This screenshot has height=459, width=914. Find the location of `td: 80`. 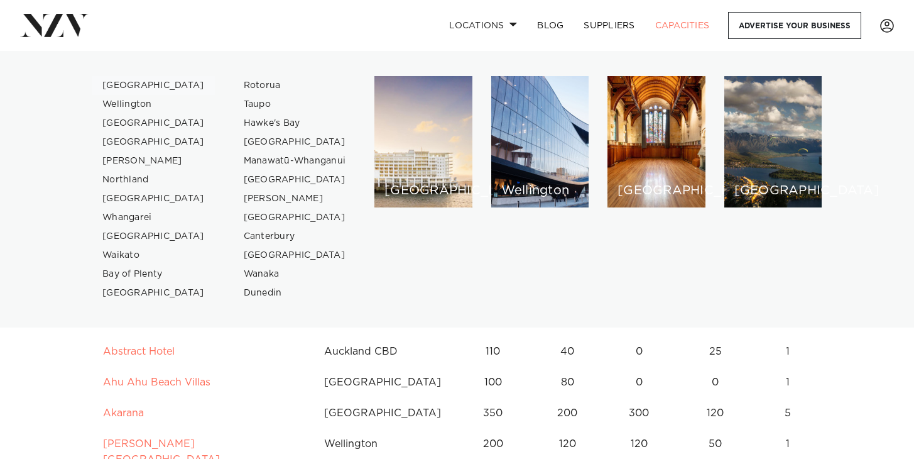

td: 80 is located at coordinates (567, 382).